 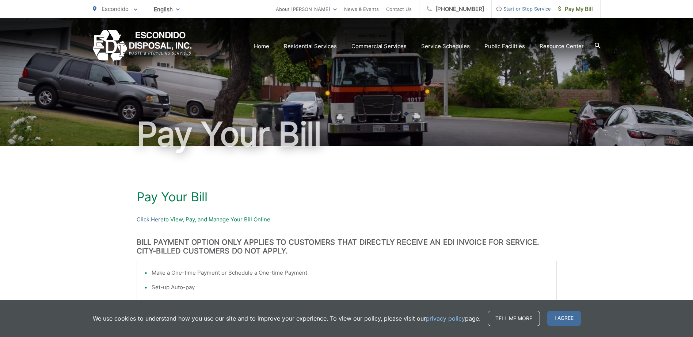 What do you see at coordinates (166, 9) in the screenshot?
I see `span: English` at bounding box center [166, 9].